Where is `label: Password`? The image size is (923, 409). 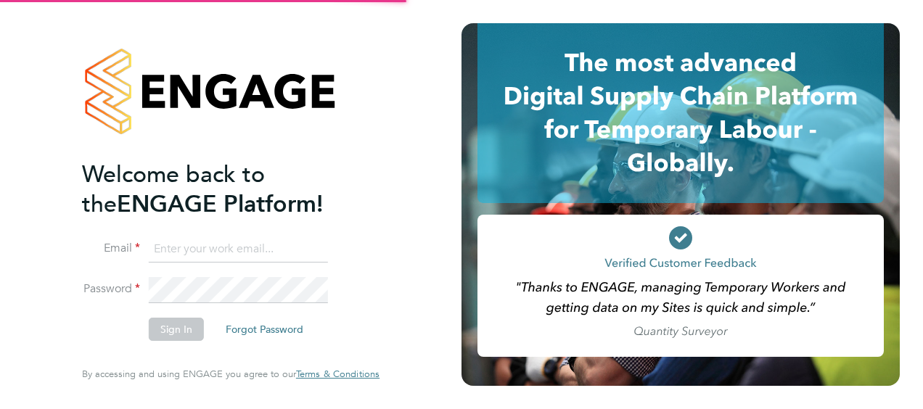 label: Password is located at coordinates (111, 289).